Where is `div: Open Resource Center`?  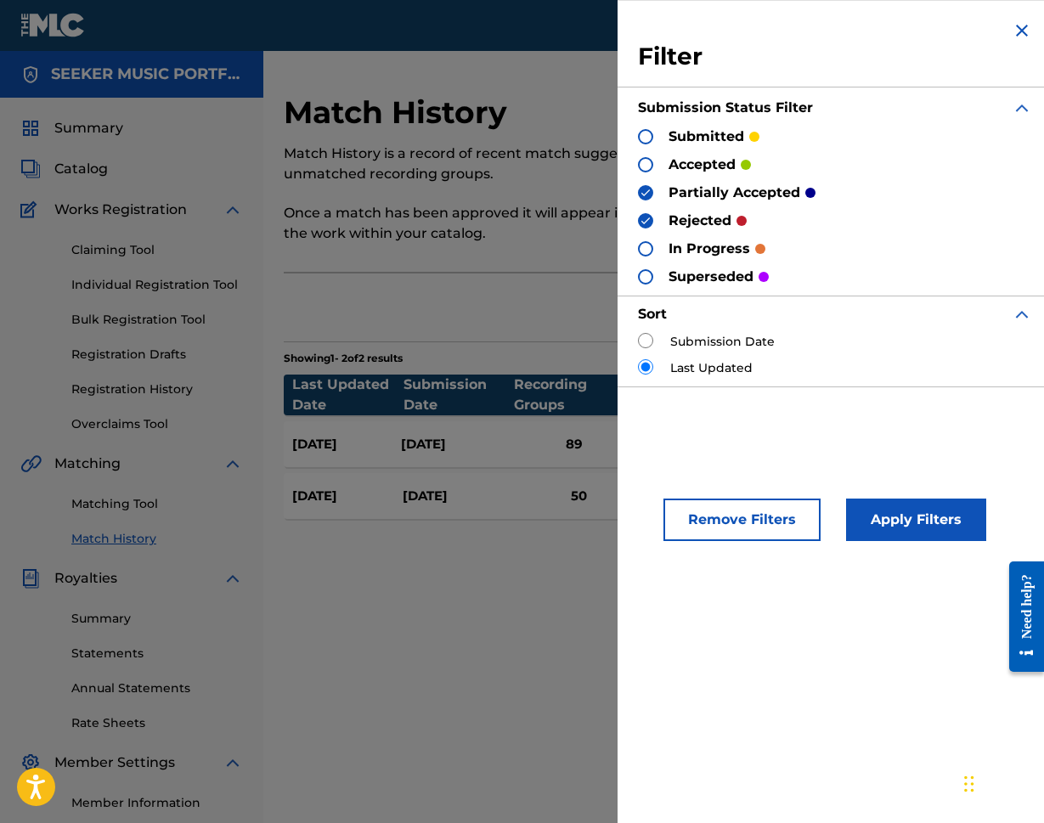
div: Open Resource Center is located at coordinates (30, 68).